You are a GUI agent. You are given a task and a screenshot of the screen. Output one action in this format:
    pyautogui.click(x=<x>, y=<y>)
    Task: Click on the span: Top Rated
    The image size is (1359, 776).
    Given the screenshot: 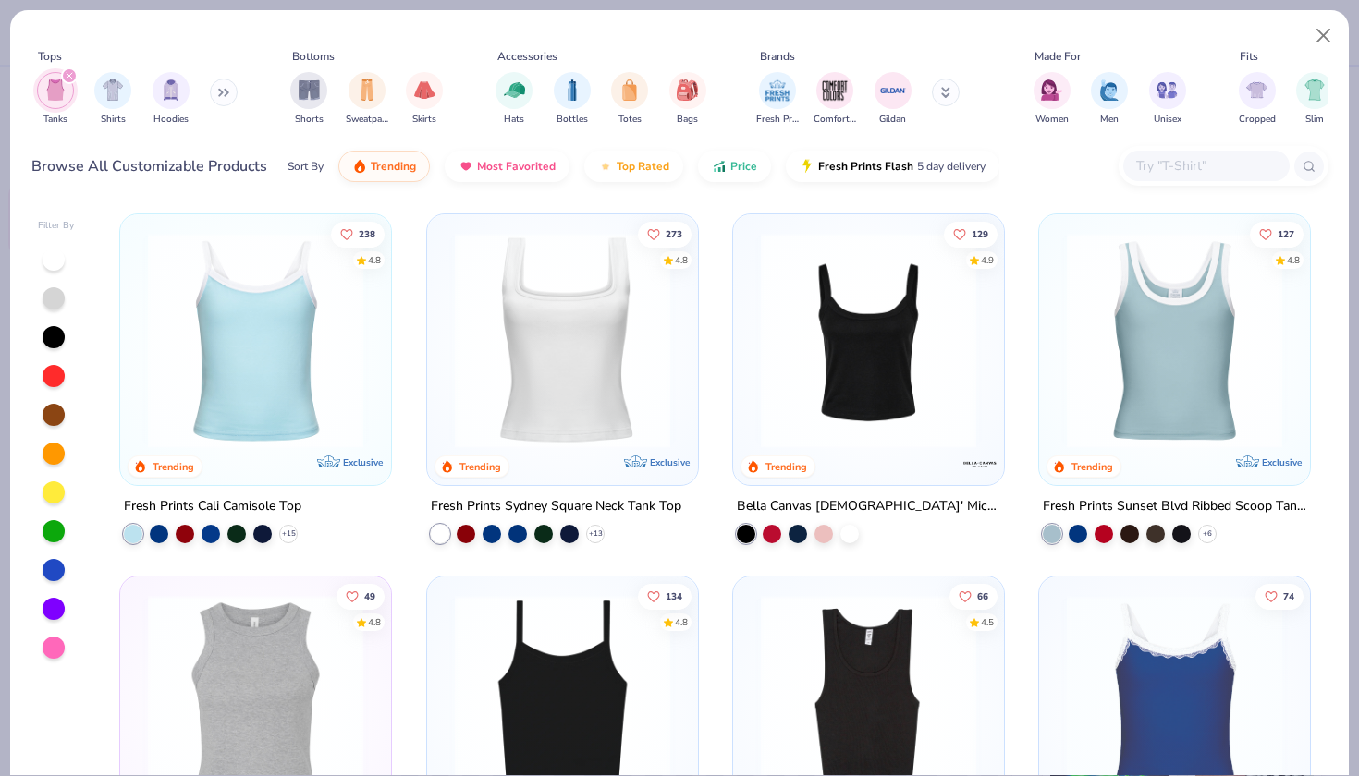 What is the action you would take?
    pyautogui.click(x=642, y=166)
    